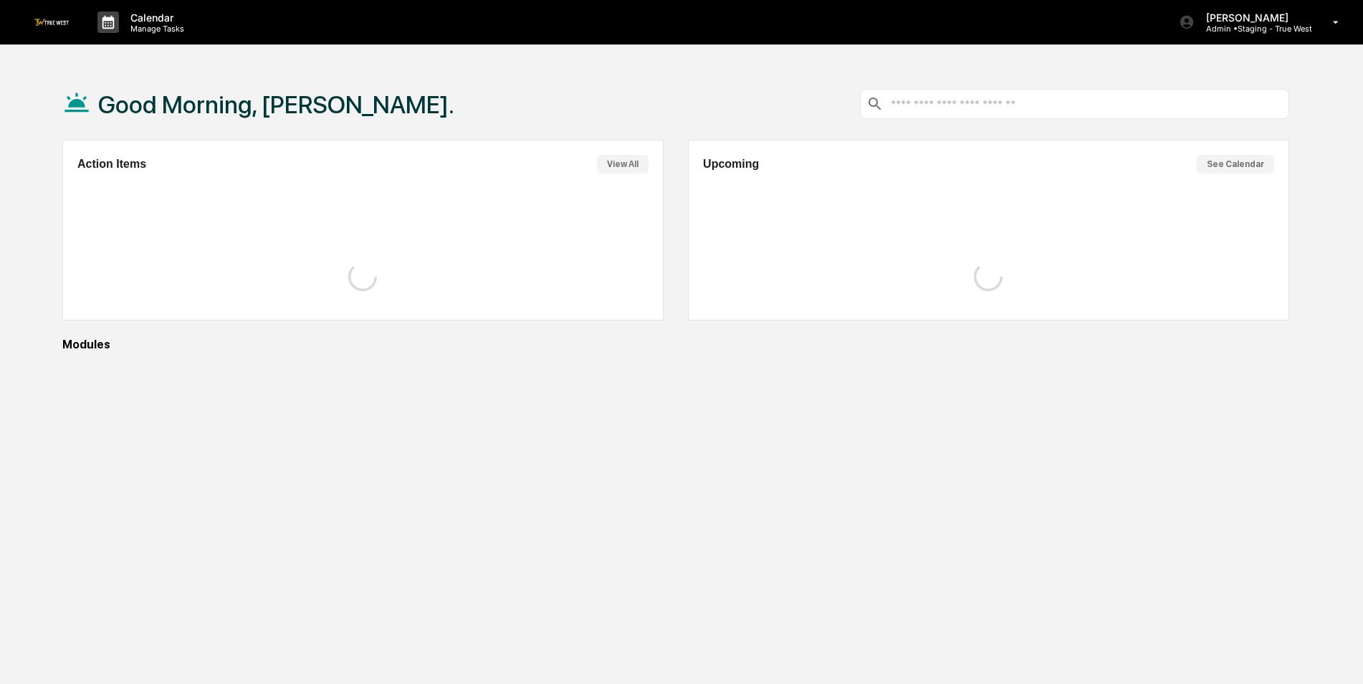  Describe the element at coordinates (155, 29) in the screenshot. I see `p: Manage Tasks` at that location.